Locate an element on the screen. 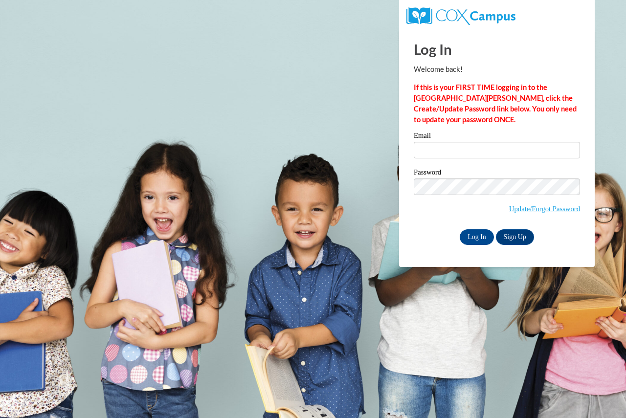 This screenshot has height=418, width=626. label: Email is located at coordinates (497, 137).